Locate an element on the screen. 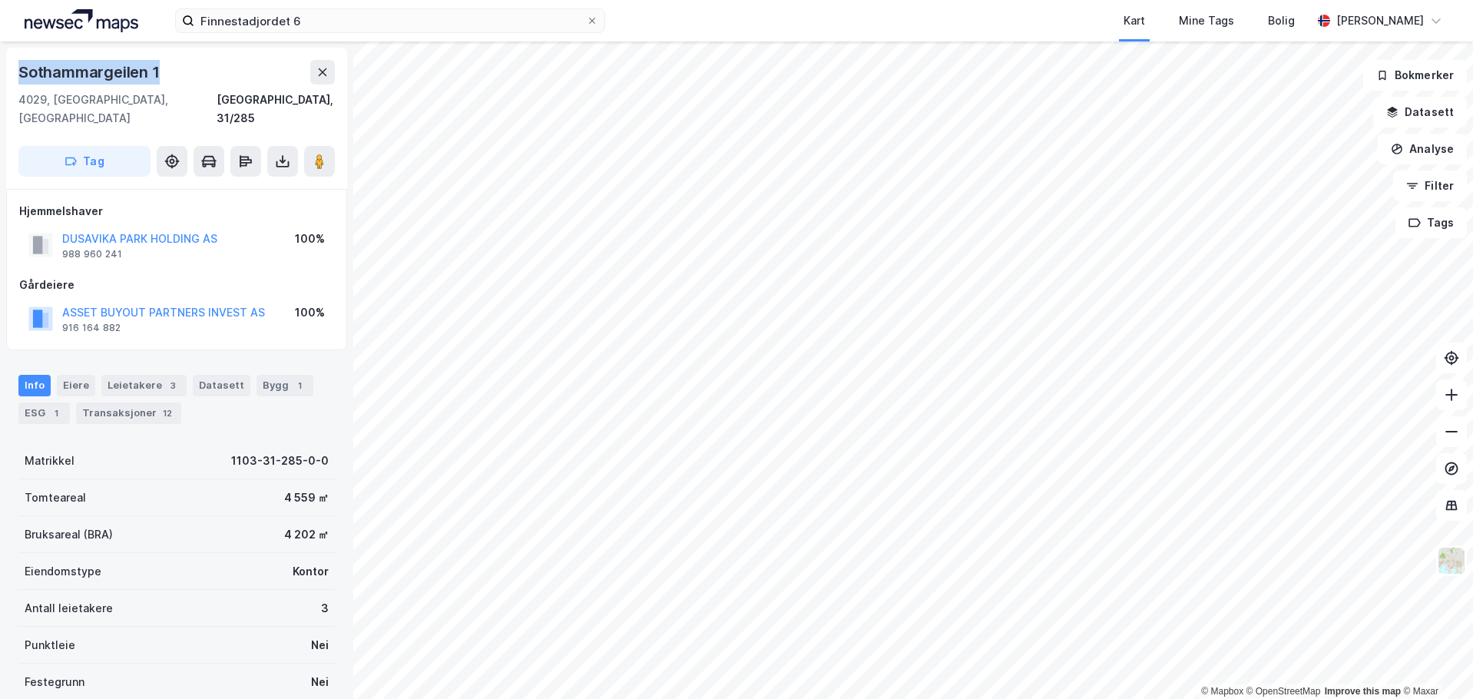 Image resolution: width=1473 pixels, height=699 pixels. div: 12 is located at coordinates (167, 413).